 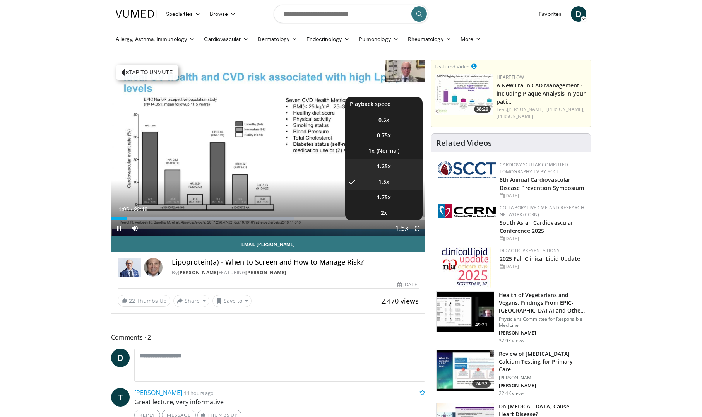 What do you see at coordinates (417, 228) in the screenshot?
I see `button: Fullscreen` at bounding box center [417, 228].